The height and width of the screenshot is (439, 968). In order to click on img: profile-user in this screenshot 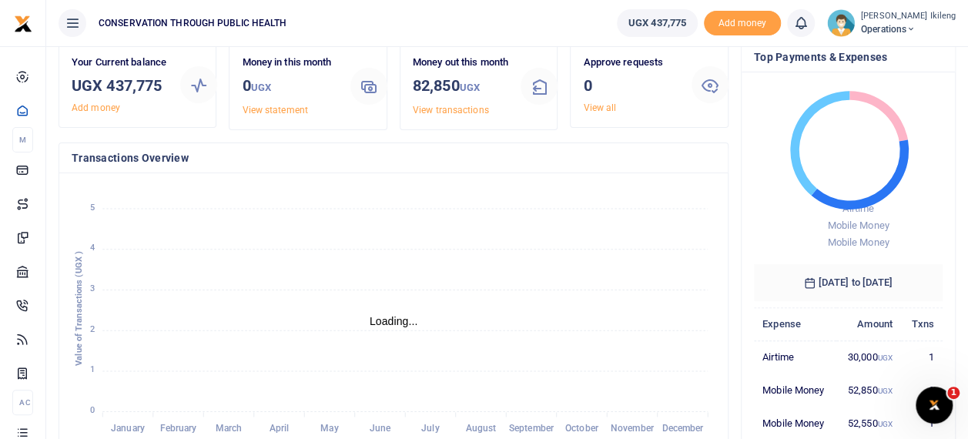, I will do `click(841, 23)`.